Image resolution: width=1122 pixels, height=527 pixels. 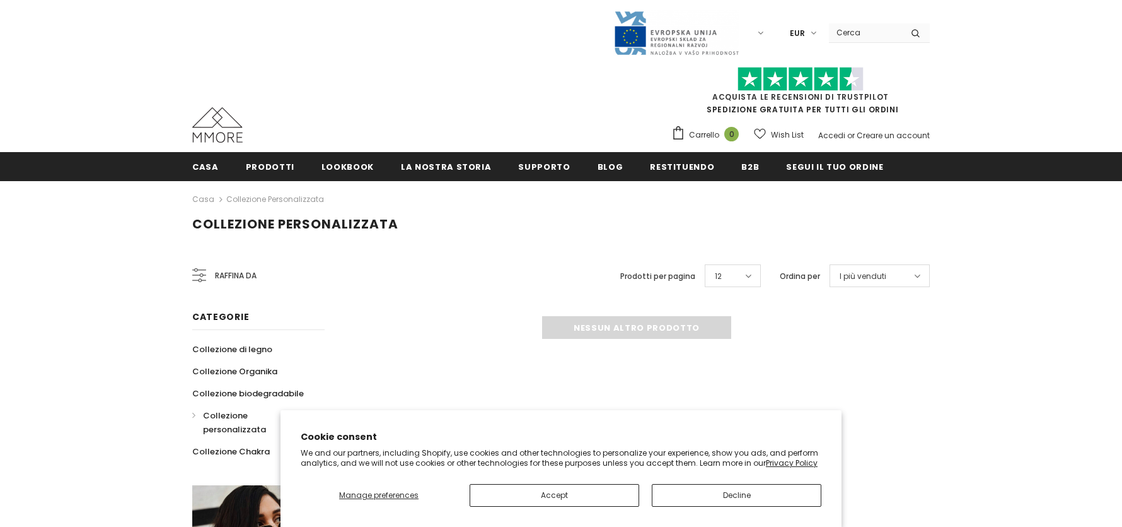 I want to click on span: Segui il tuo ordine, so click(x=835, y=166).